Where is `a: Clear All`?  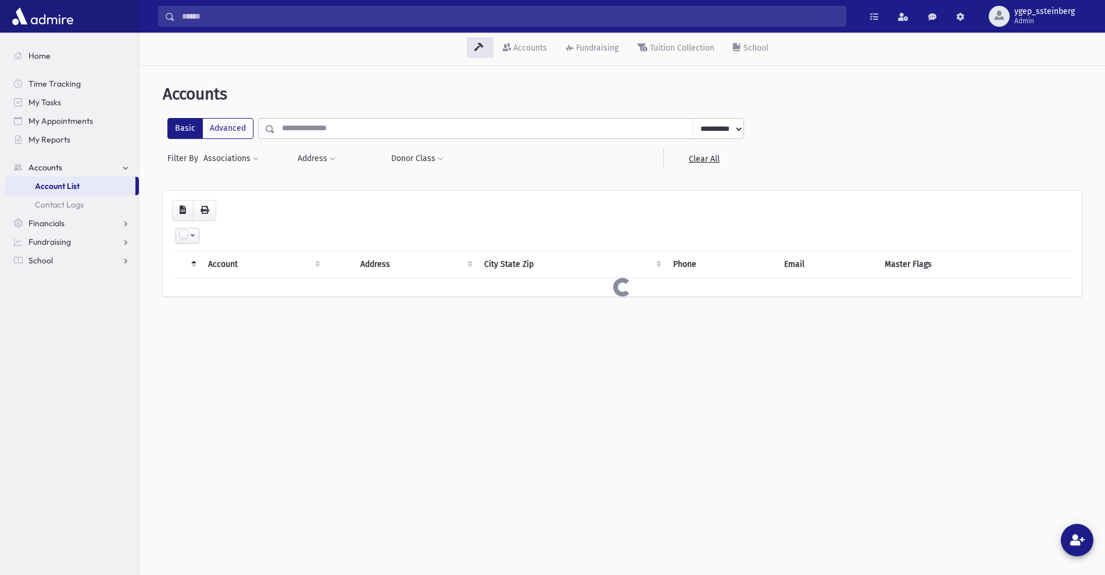
a: Clear All is located at coordinates (703, 159).